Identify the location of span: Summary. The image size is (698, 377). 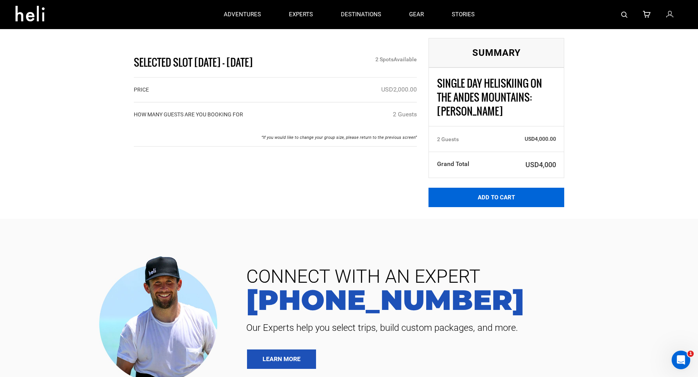
(496, 53).